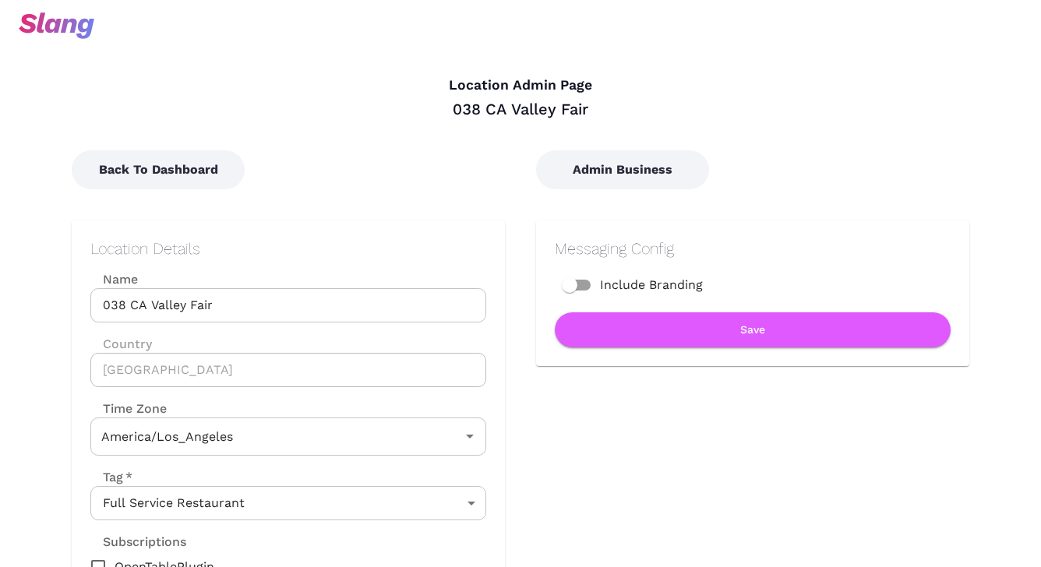 The width and height of the screenshot is (1041, 567). I want to click on label: Country, so click(288, 344).